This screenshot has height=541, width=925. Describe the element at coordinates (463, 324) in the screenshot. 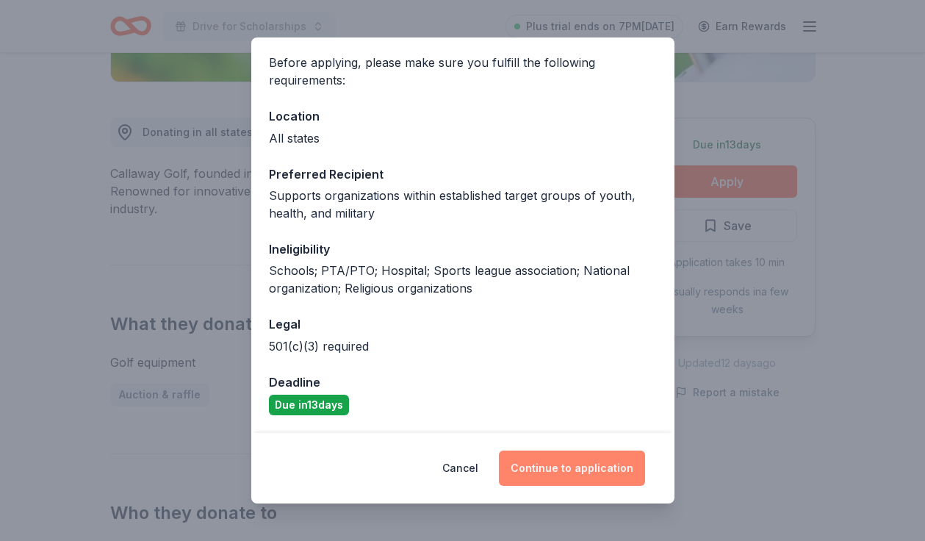

I see `div: Legal` at that location.